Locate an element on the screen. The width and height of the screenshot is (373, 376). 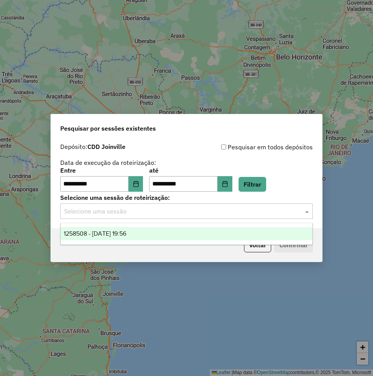
button: Filtrar is located at coordinates (252, 184).